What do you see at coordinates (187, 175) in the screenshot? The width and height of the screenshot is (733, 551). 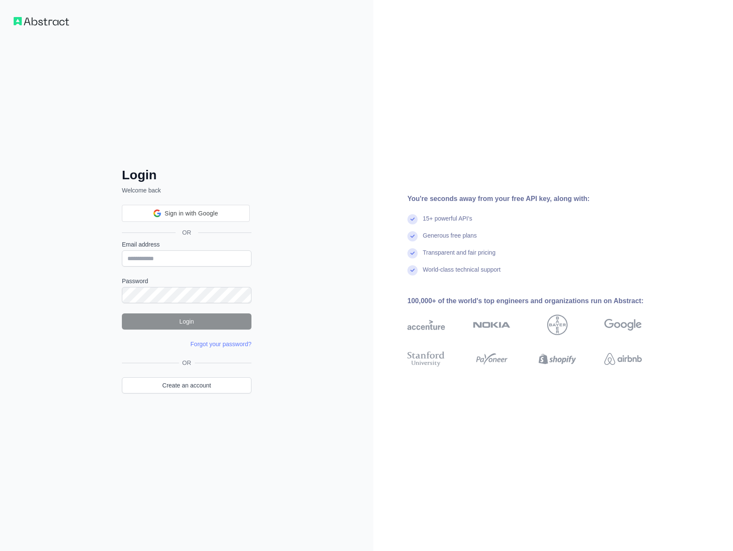 I see `h2: Login` at bounding box center [187, 175].